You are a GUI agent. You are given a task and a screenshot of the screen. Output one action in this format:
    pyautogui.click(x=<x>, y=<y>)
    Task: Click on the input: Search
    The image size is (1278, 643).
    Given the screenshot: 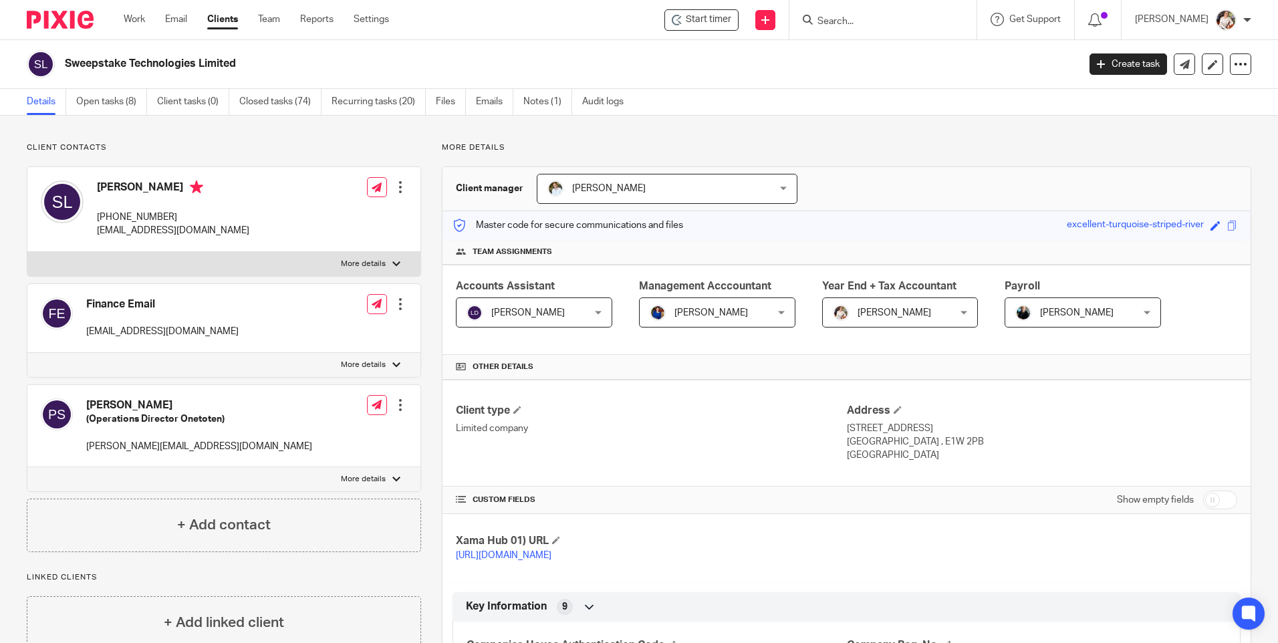 What is the action you would take?
    pyautogui.click(x=876, y=22)
    